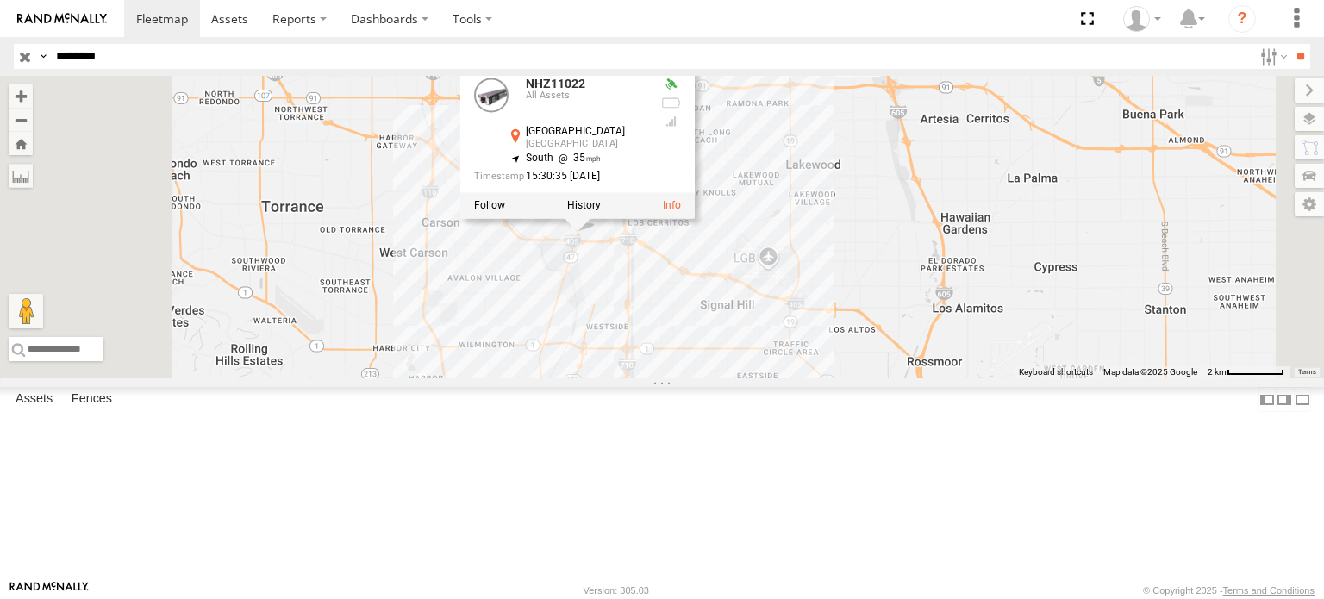 The height and width of the screenshot is (599, 1324). Describe the element at coordinates (1303, 399) in the screenshot. I see `label: Hide Summary Table` at that location.